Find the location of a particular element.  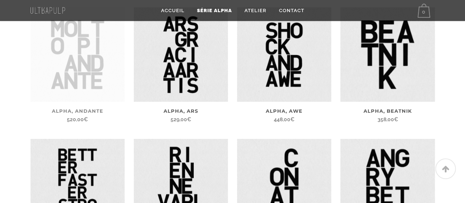

span: 529,00 is located at coordinates (181, 119).